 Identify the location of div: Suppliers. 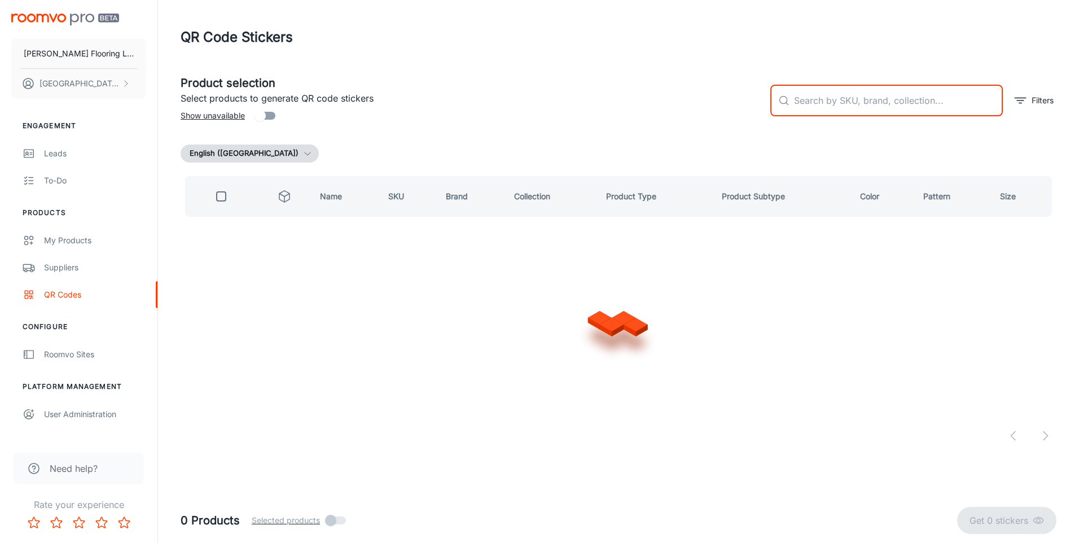
(95, 267).